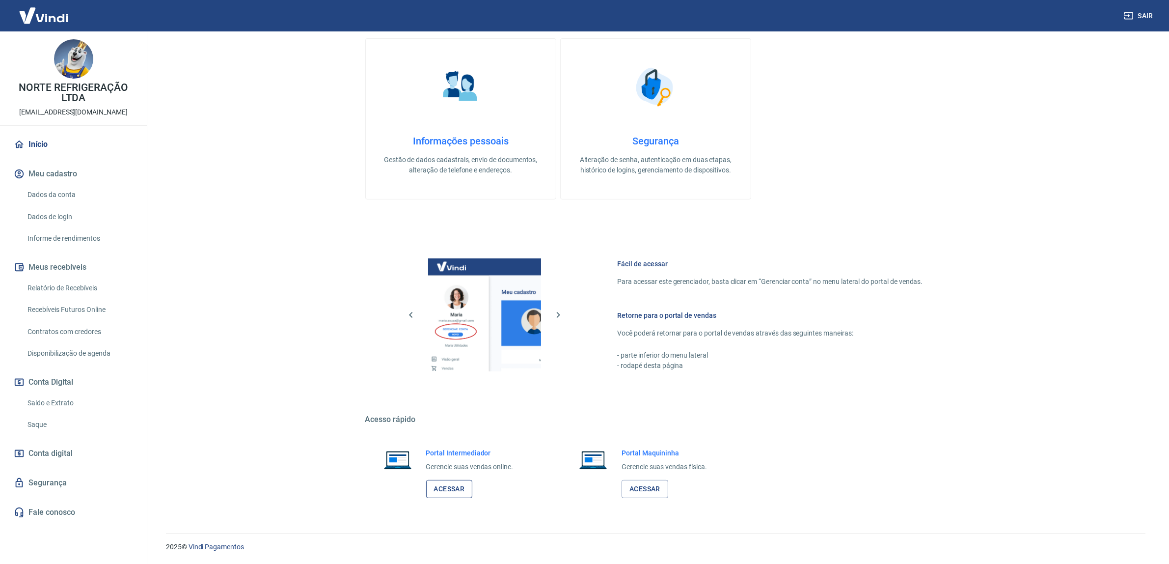 The image size is (1169, 564). Describe the element at coordinates (73, 483) in the screenshot. I see `a: Segurança` at that location.